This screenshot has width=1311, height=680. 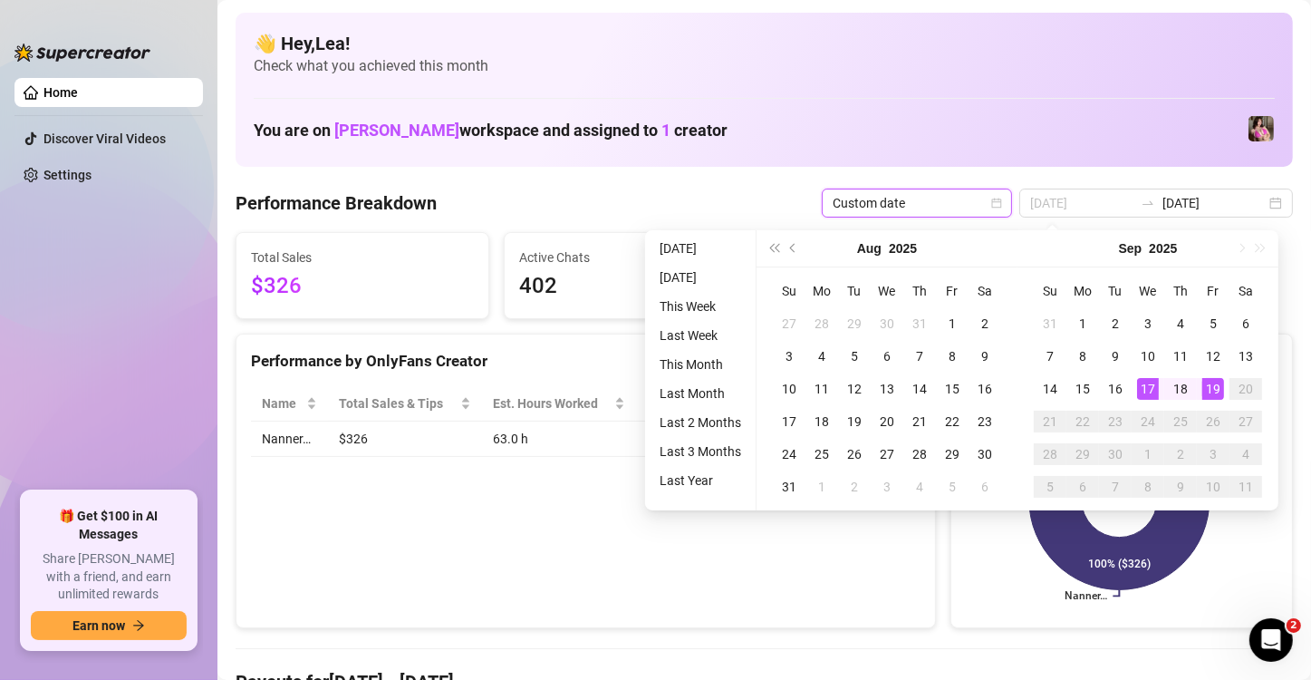 What do you see at coordinates (1083, 454) in the screenshot?
I see `td: 2025-09-29` at bounding box center [1083, 454].